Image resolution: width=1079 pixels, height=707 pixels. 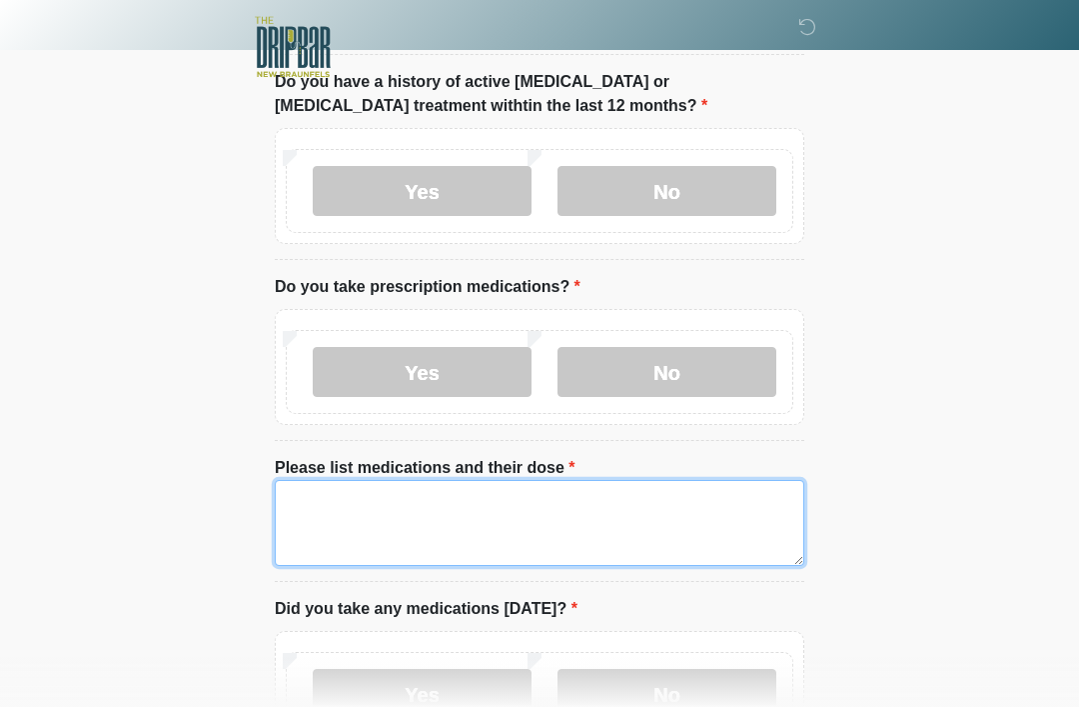 What do you see at coordinates (428, 287) in the screenshot?
I see `label: Do you take prescription medications?` at bounding box center [428, 287].